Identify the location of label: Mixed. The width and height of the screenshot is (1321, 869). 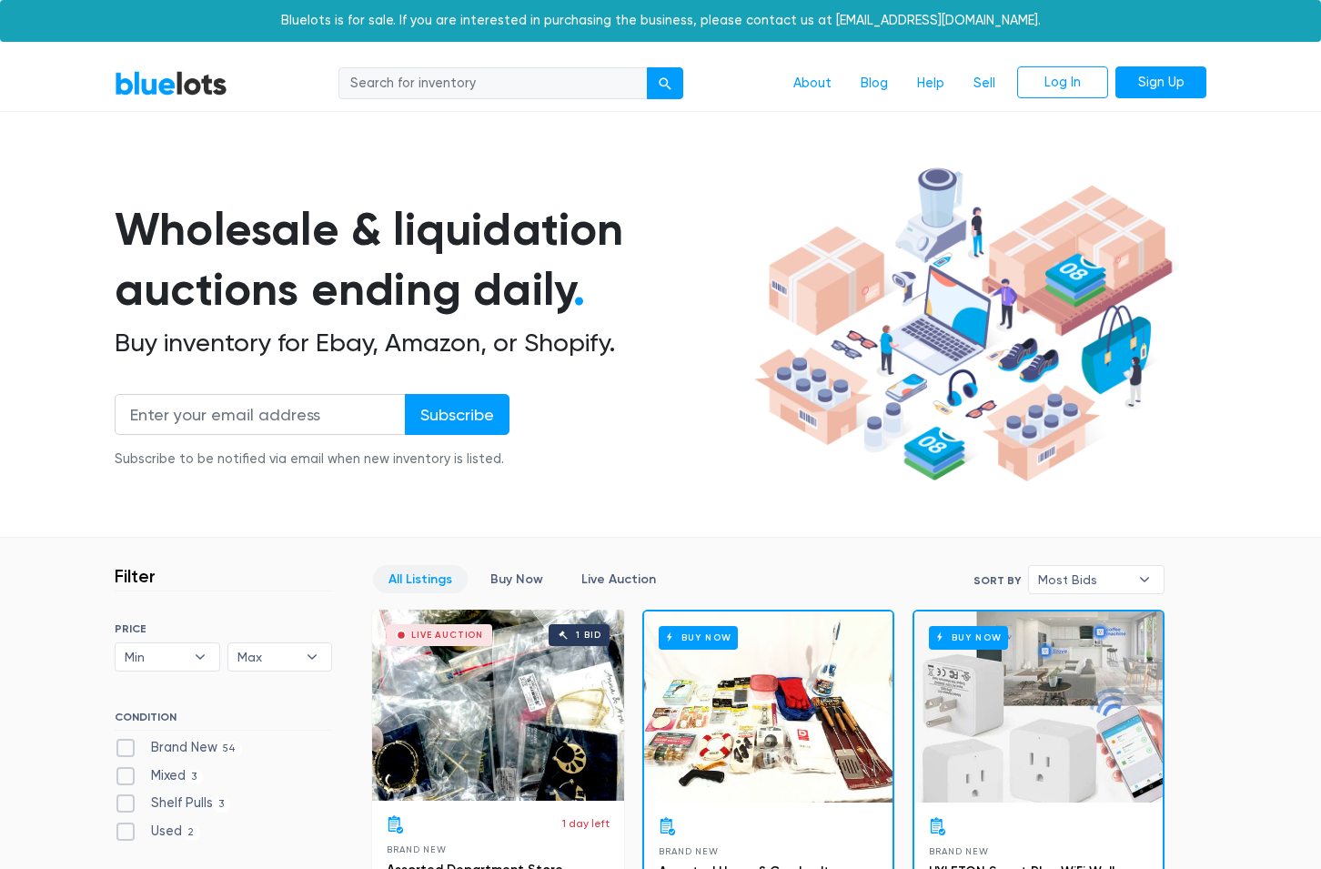
(158, 776).